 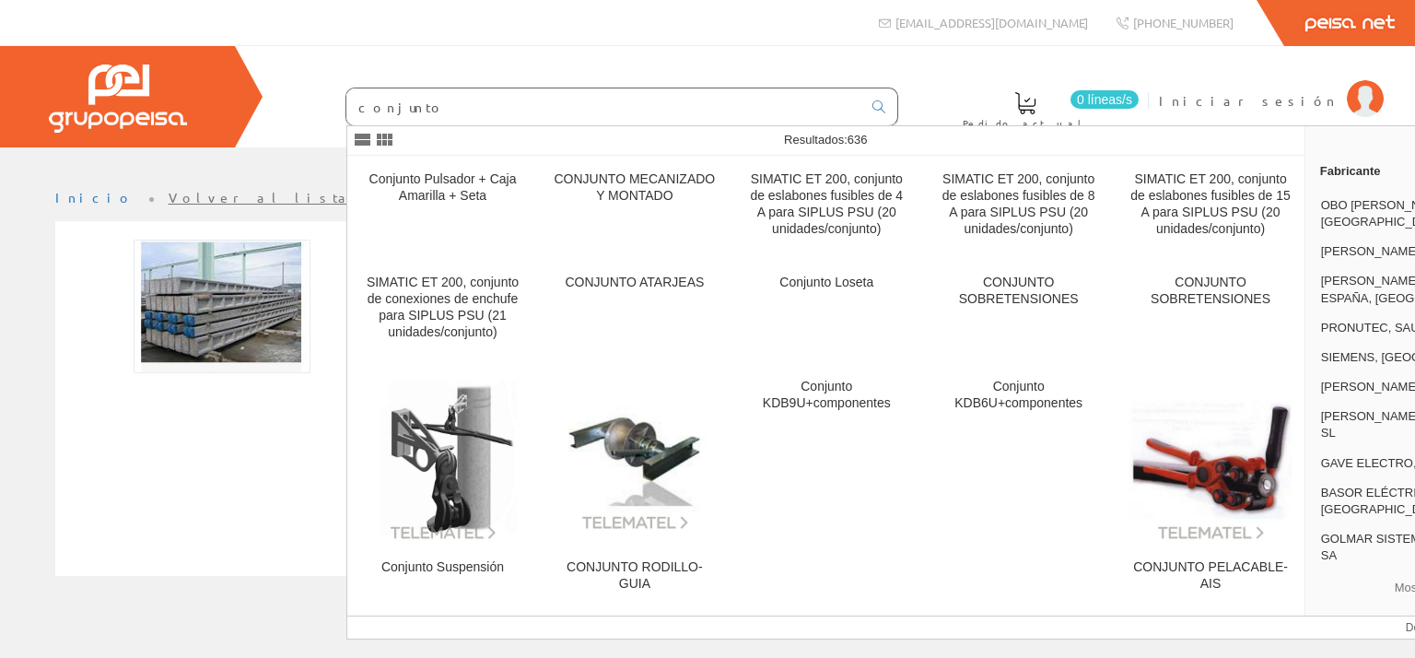 What do you see at coordinates (1018, 488) in the screenshot?
I see `a: Conjunto KDB6U+componentes` at bounding box center [1018, 488].